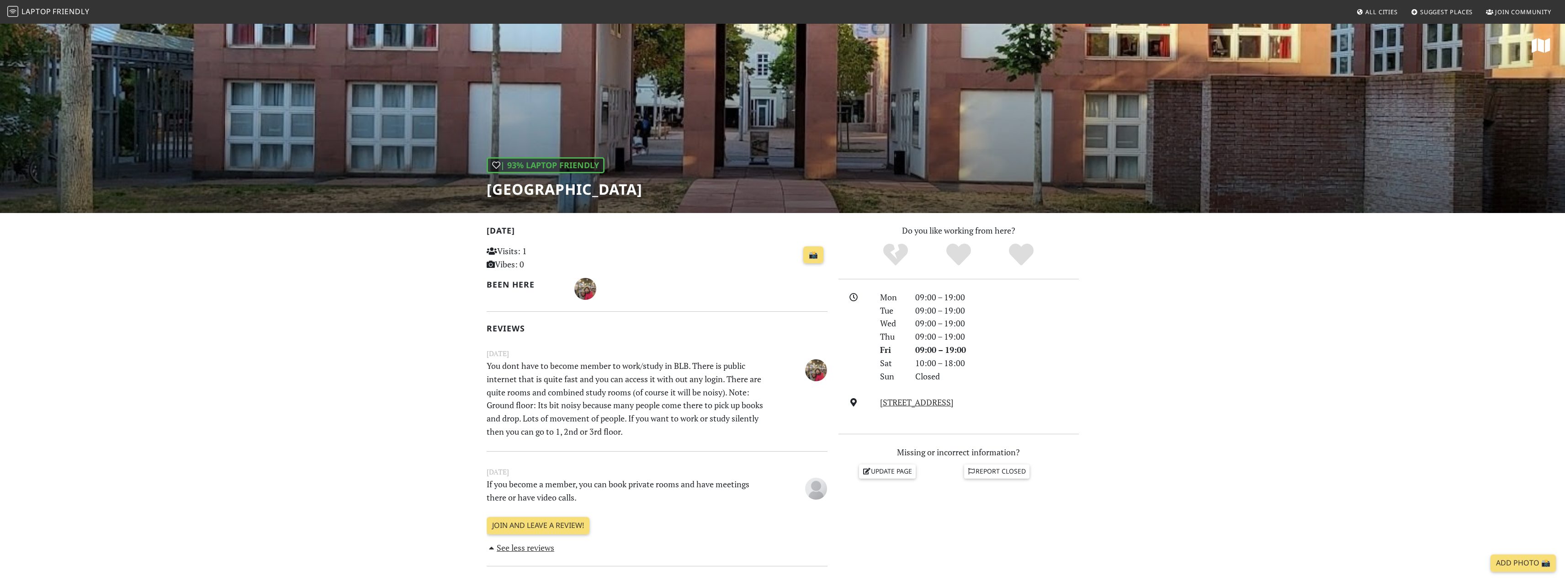 The image size is (1565, 581). What do you see at coordinates (892, 376) in the screenshot?
I see `div: Sun` at bounding box center [892, 376].